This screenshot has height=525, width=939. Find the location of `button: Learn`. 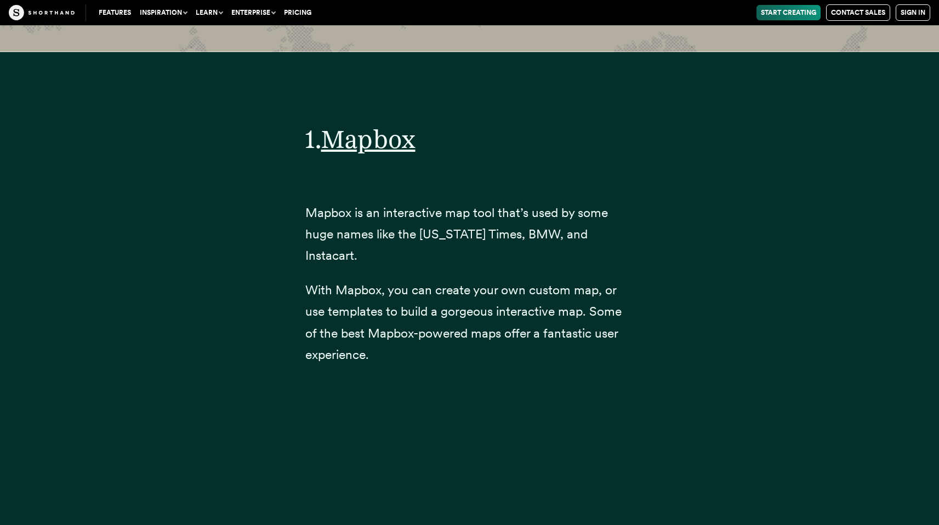

button: Learn is located at coordinates (209, 13).